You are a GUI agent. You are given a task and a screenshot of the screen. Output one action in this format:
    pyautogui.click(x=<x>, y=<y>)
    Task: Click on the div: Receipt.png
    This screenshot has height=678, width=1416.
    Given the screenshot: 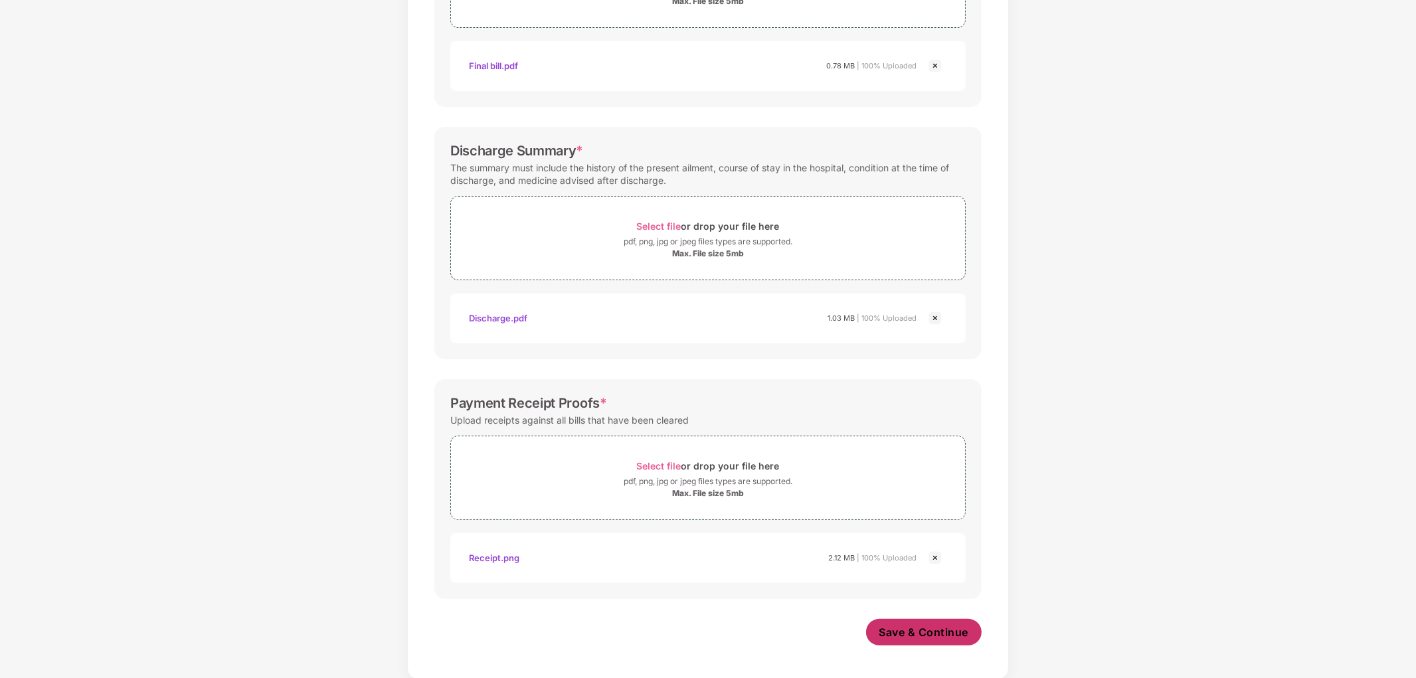 What is the action you would take?
    pyautogui.click(x=494, y=558)
    